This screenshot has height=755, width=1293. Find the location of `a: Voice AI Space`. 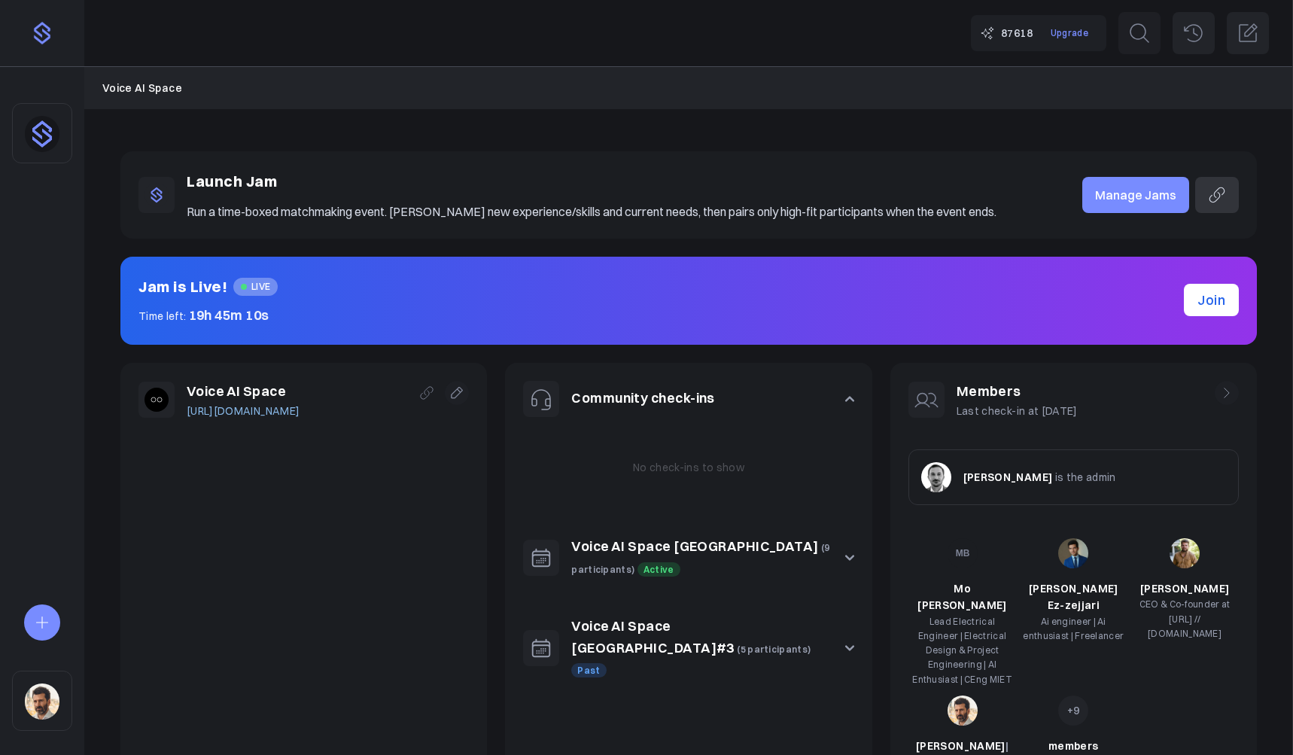

a: Voice AI Space is located at coordinates (142, 88).